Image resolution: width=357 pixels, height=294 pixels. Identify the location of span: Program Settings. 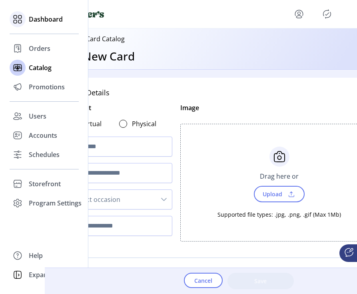
(55, 203).